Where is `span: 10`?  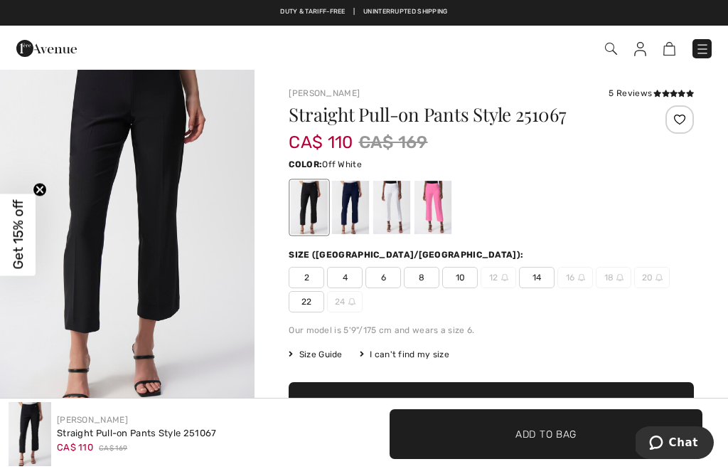 span: 10 is located at coordinates (460, 277).